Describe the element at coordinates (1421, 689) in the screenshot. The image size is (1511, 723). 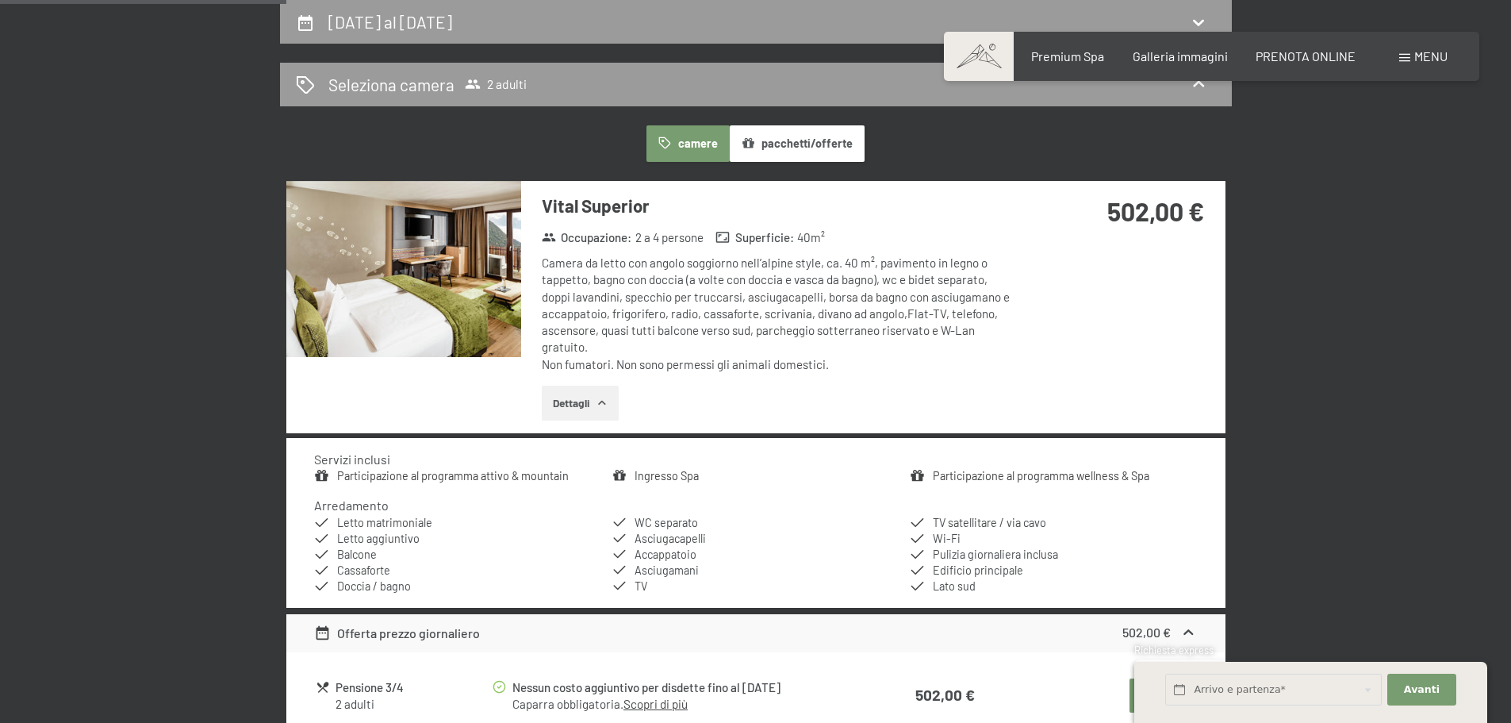
I see `span: Avanti` at that location.